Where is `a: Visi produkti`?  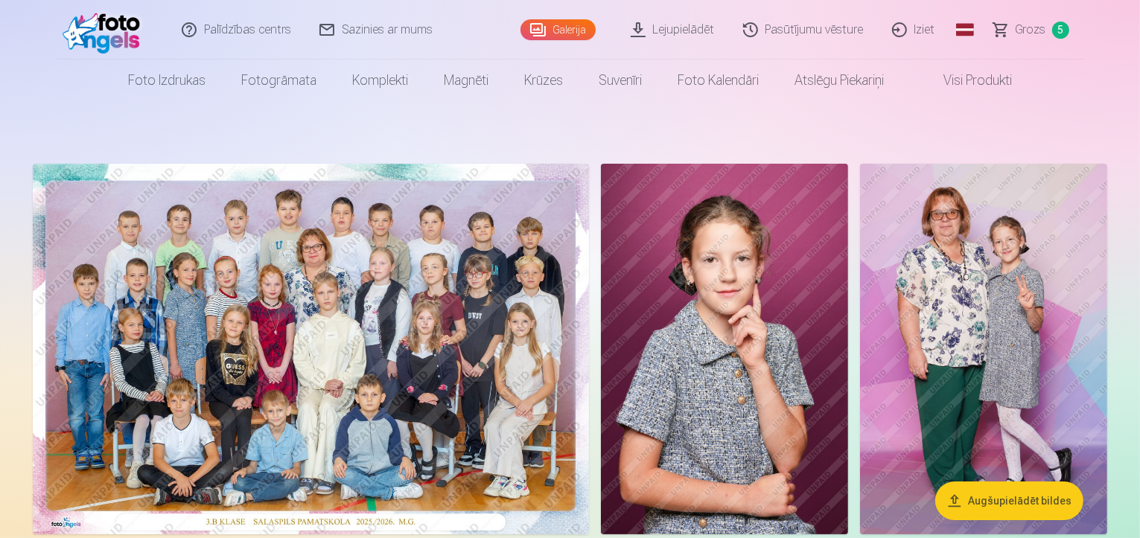 a: Visi produkti is located at coordinates (966, 80).